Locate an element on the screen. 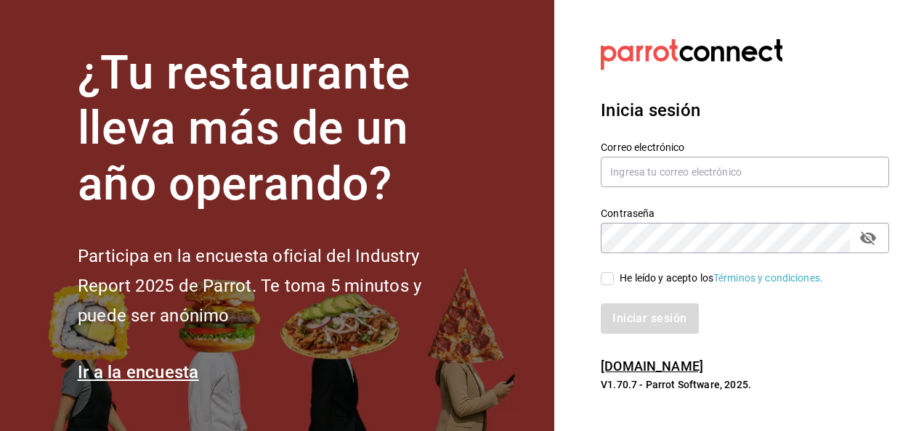  button: passwordField is located at coordinates (868, 238).